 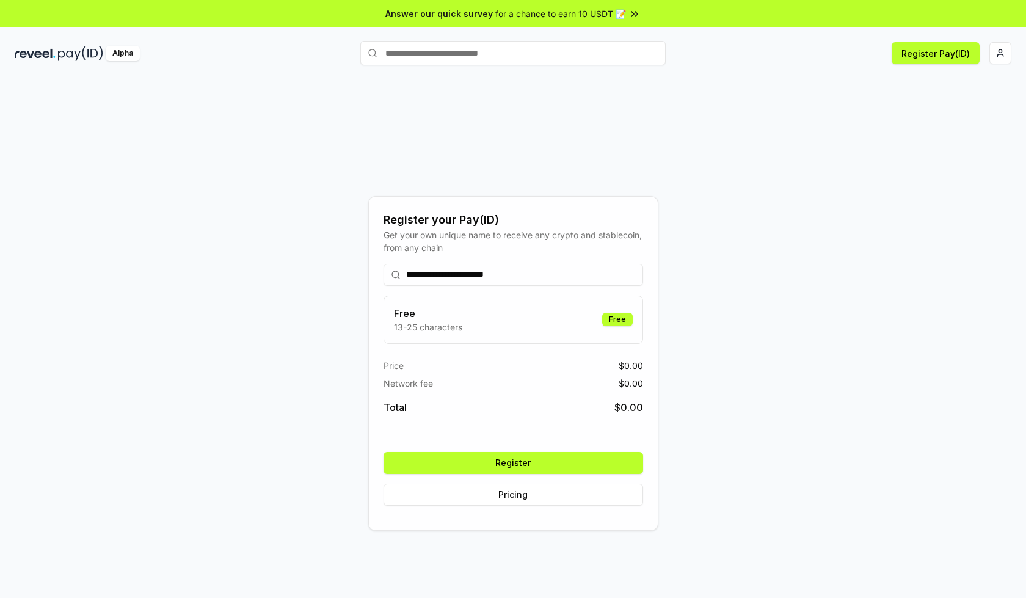 I want to click on button: Register, so click(x=513, y=463).